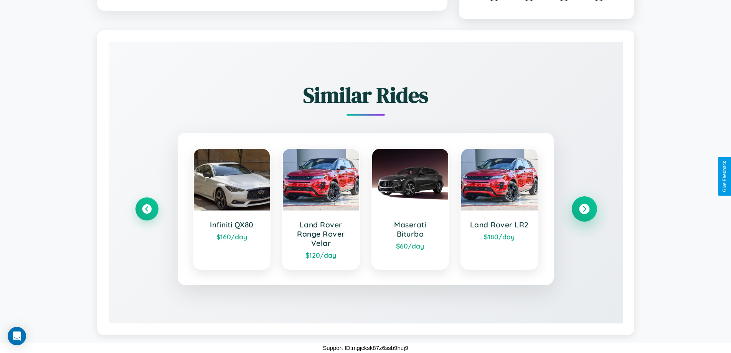  I want to click on h3: Land Rover Range Rover Velar, so click(321, 234).